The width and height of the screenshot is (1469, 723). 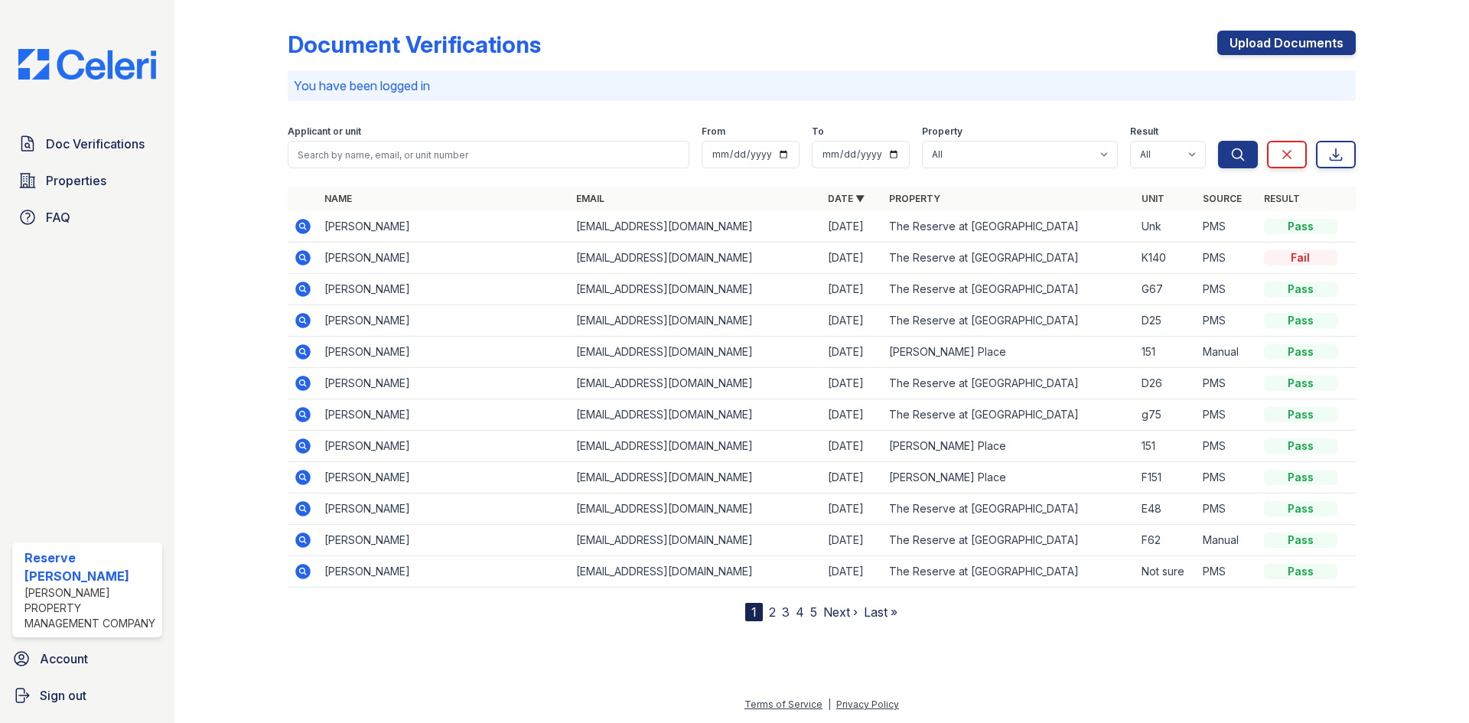 I want to click on td: E48, so click(x=1166, y=509).